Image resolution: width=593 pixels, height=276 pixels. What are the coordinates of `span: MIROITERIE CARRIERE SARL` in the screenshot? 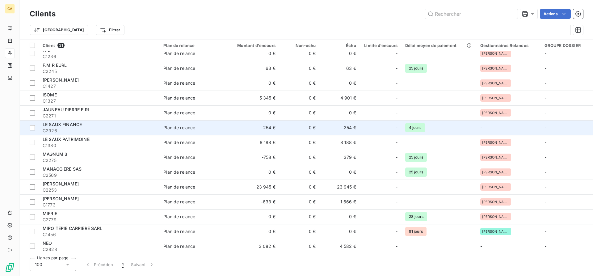 It's located at (73, 228).